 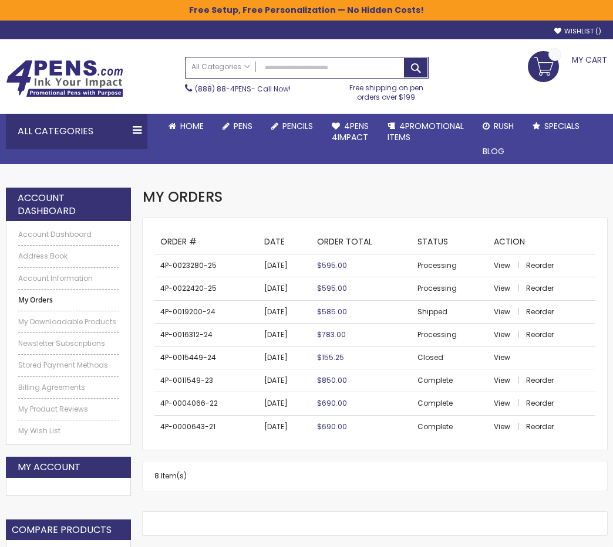 What do you see at coordinates (206, 289) in the screenshot?
I see `td: 4P-0022420-25` at bounding box center [206, 289].